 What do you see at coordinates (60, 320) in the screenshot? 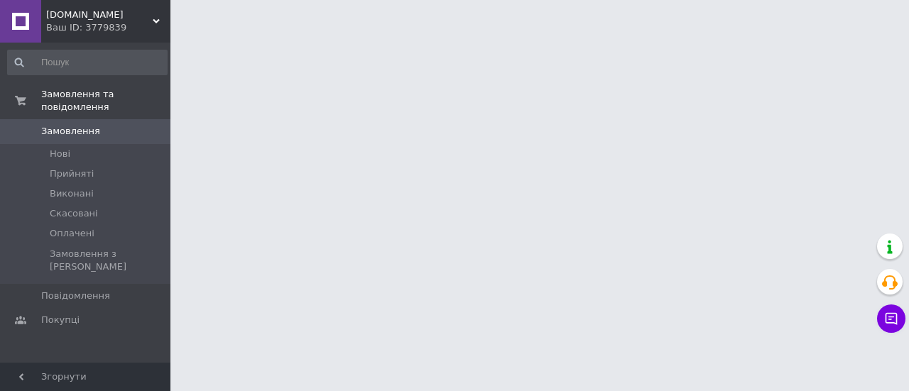
I see `span: Покупці` at bounding box center [60, 320].